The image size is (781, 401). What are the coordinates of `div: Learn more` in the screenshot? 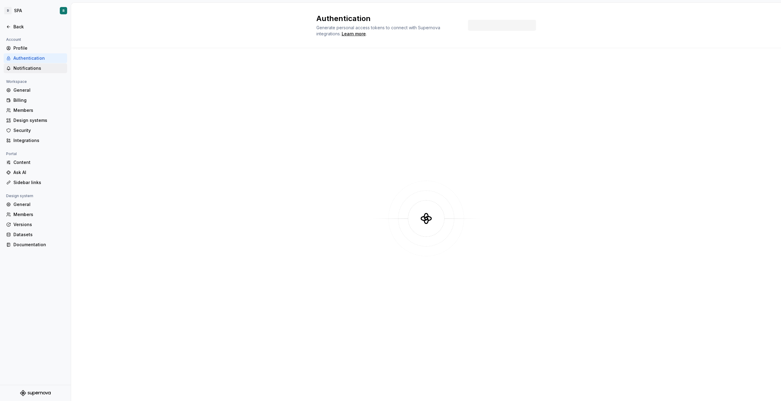 It's located at (354, 34).